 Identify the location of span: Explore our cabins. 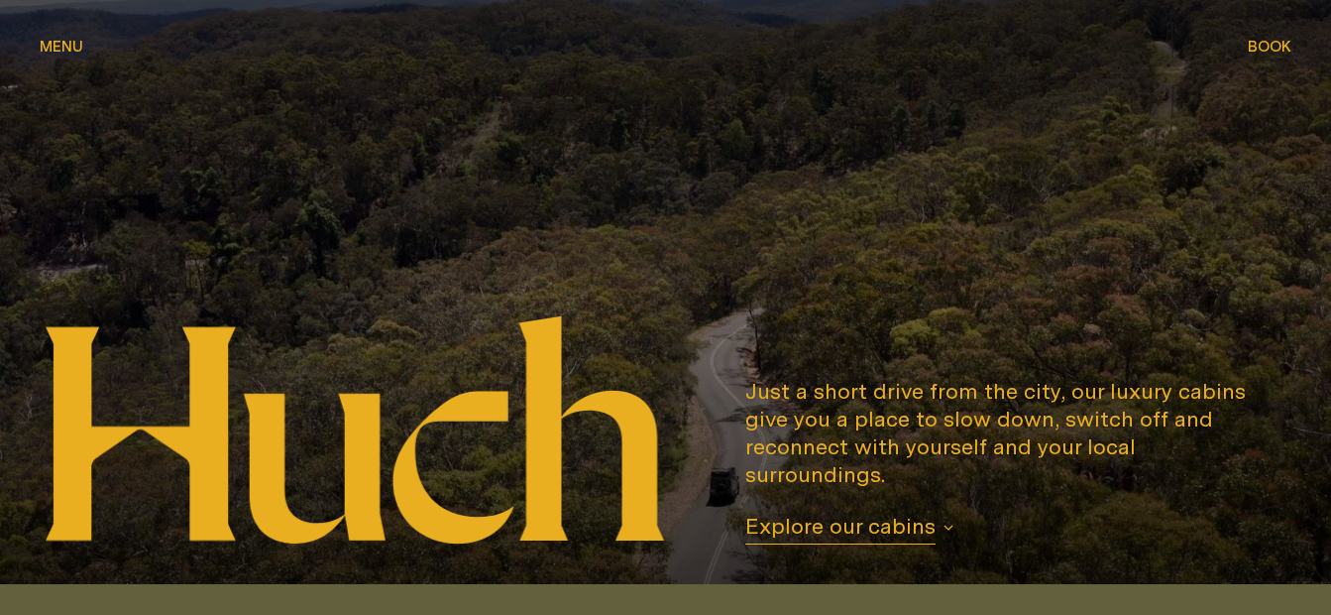
(841, 527).